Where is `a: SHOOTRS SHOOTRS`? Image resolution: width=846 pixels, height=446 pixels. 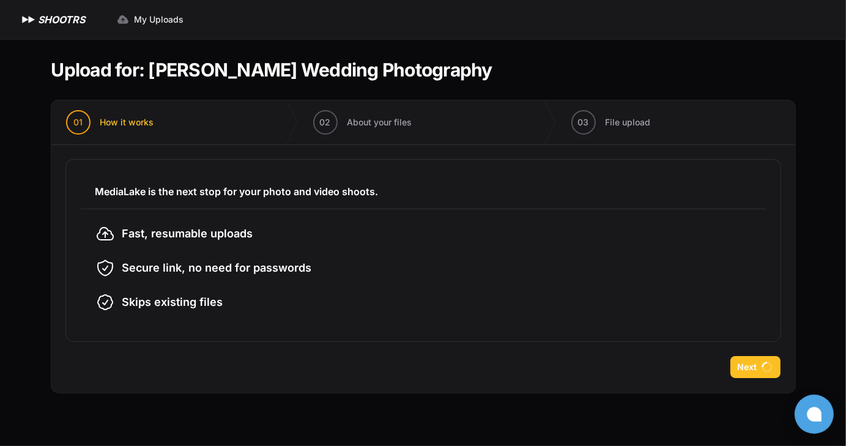
a: SHOOTRS SHOOTRS is located at coordinates (52, 20).